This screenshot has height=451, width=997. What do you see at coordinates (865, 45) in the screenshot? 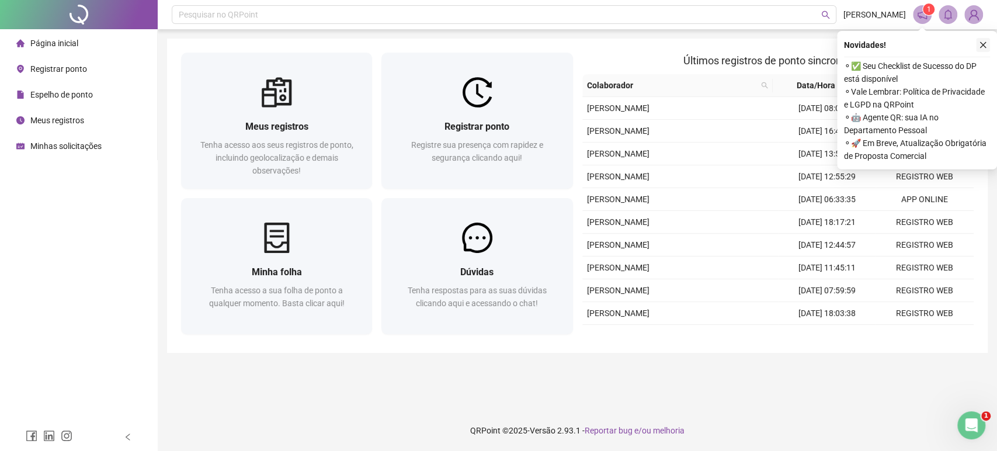
I see `span: Novidades !` at bounding box center [865, 45].